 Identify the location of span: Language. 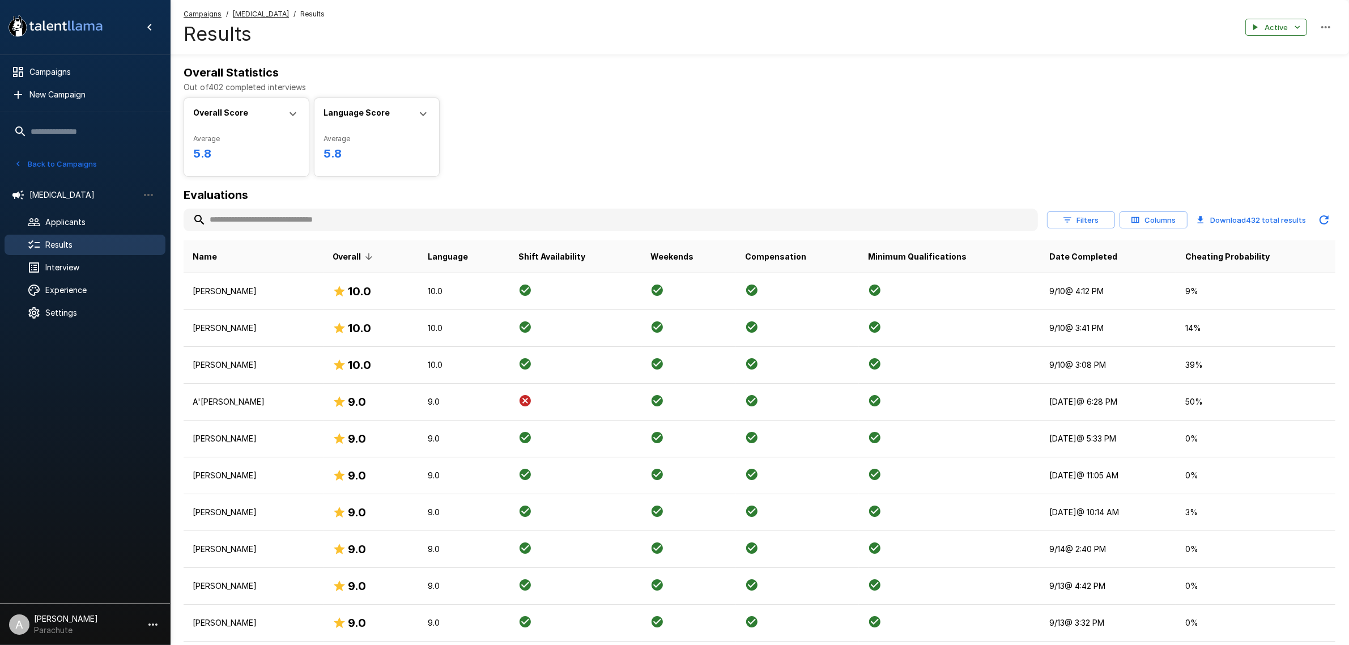
(448, 257).